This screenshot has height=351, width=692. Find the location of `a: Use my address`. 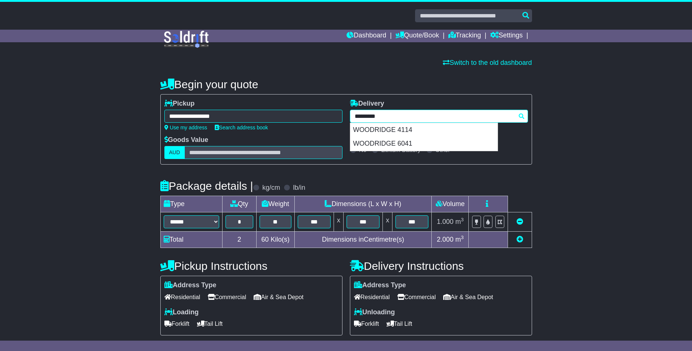

a: Use my address is located at coordinates (186, 127).